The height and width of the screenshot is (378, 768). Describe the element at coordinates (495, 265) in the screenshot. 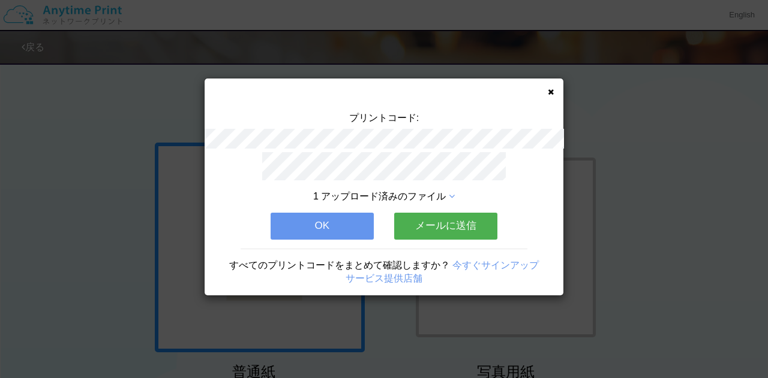

I see `a: 今すぐサインアップ` at that location.